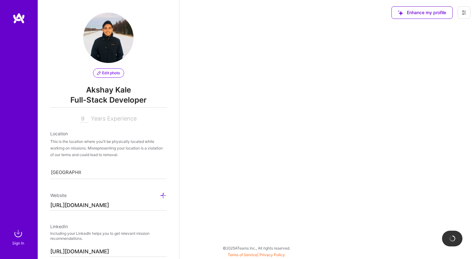 This screenshot has height=259, width=475. What do you see at coordinates (99, 73) in the screenshot?
I see `i: icon PencilPurple` at bounding box center [99, 73].